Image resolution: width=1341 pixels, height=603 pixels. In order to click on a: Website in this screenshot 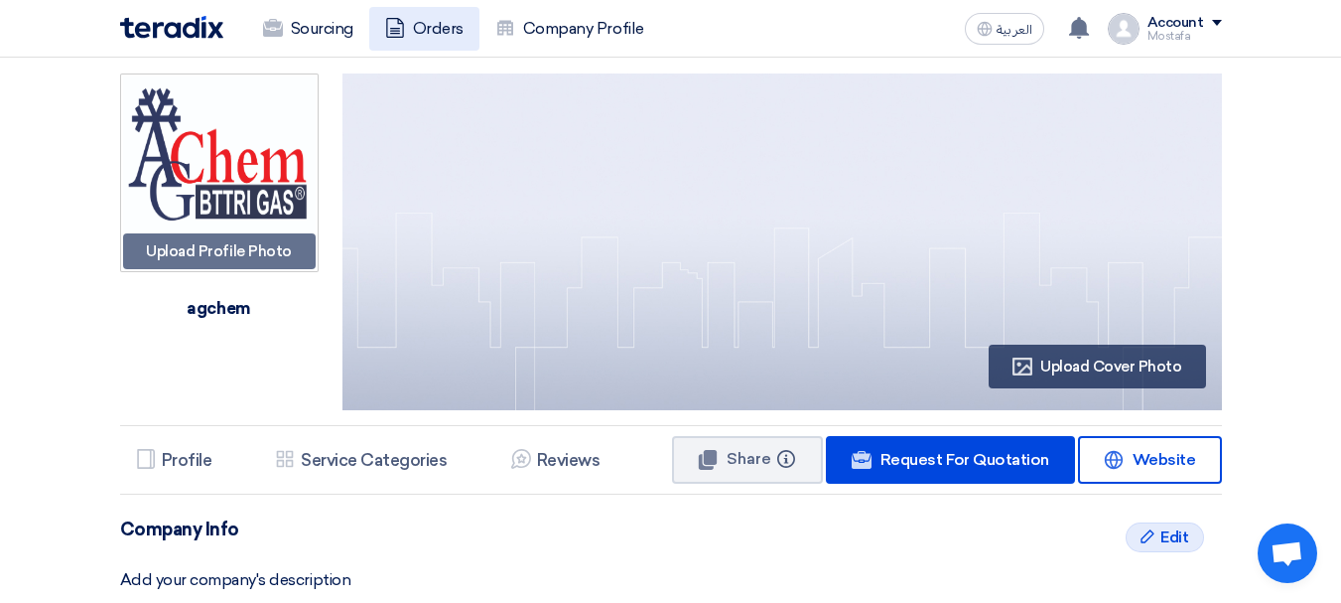, I will do `click(1150, 460)`.